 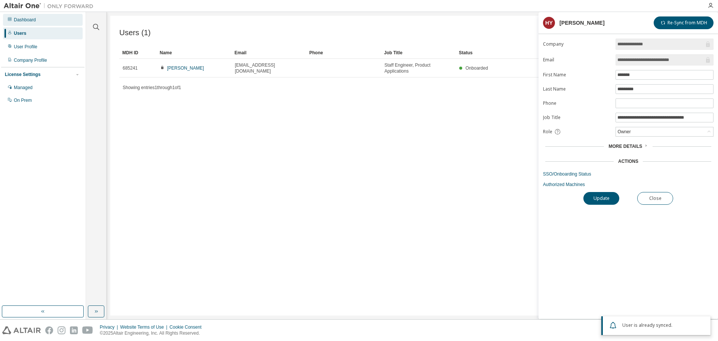 What do you see at coordinates (628, 174) in the screenshot?
I see `a: SSO/Onboarding Status` at bounding box center [628, 174].